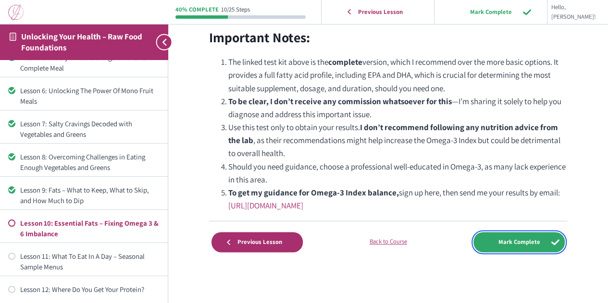 This screenshot has height=303, width=608. I want to click on a: Completed Lesson 8: Overcoming Challenges in Eating Enough Vegetables and Greens, so click(84, 162).